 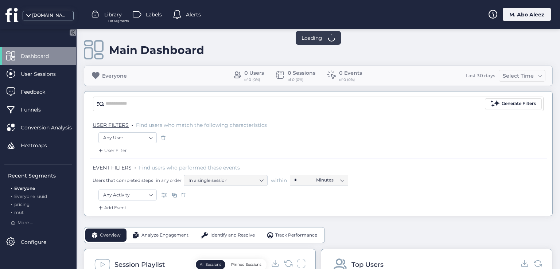 I want to click on span: Overview, so click(x=110, y=235).